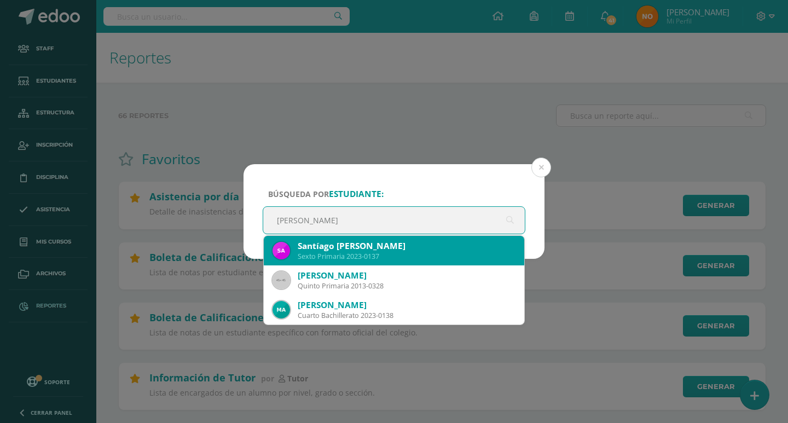 Image resolution: width=788 pixels, height=423 pixels. I want to click on strong: estudiante:, so click(356, 194).